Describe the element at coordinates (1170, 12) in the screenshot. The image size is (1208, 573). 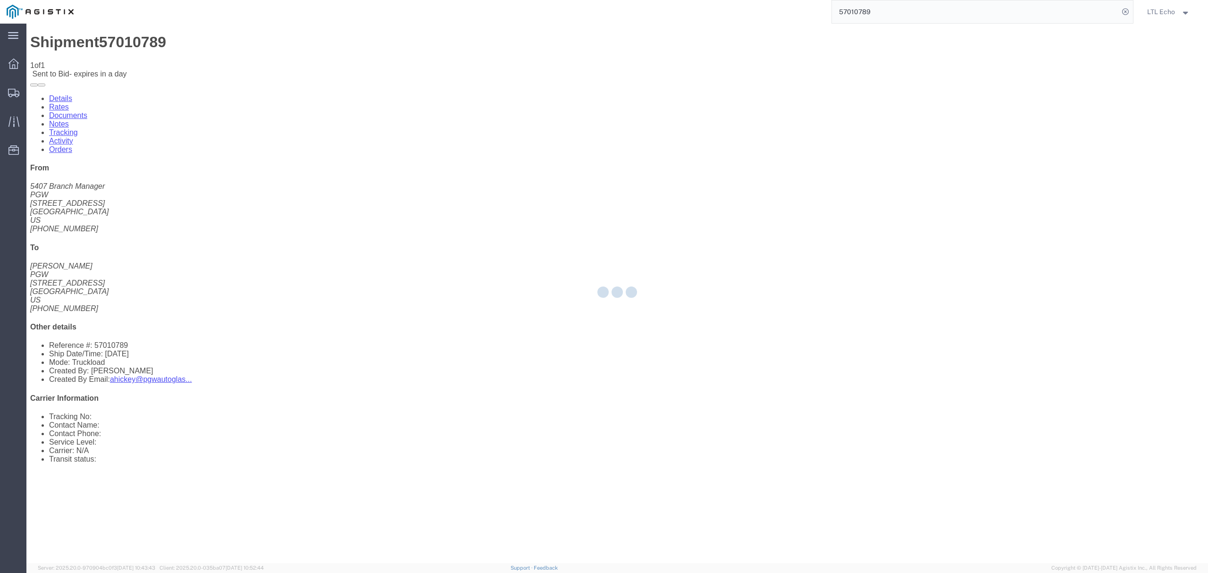
I see `button: LTL Echo` at that location.